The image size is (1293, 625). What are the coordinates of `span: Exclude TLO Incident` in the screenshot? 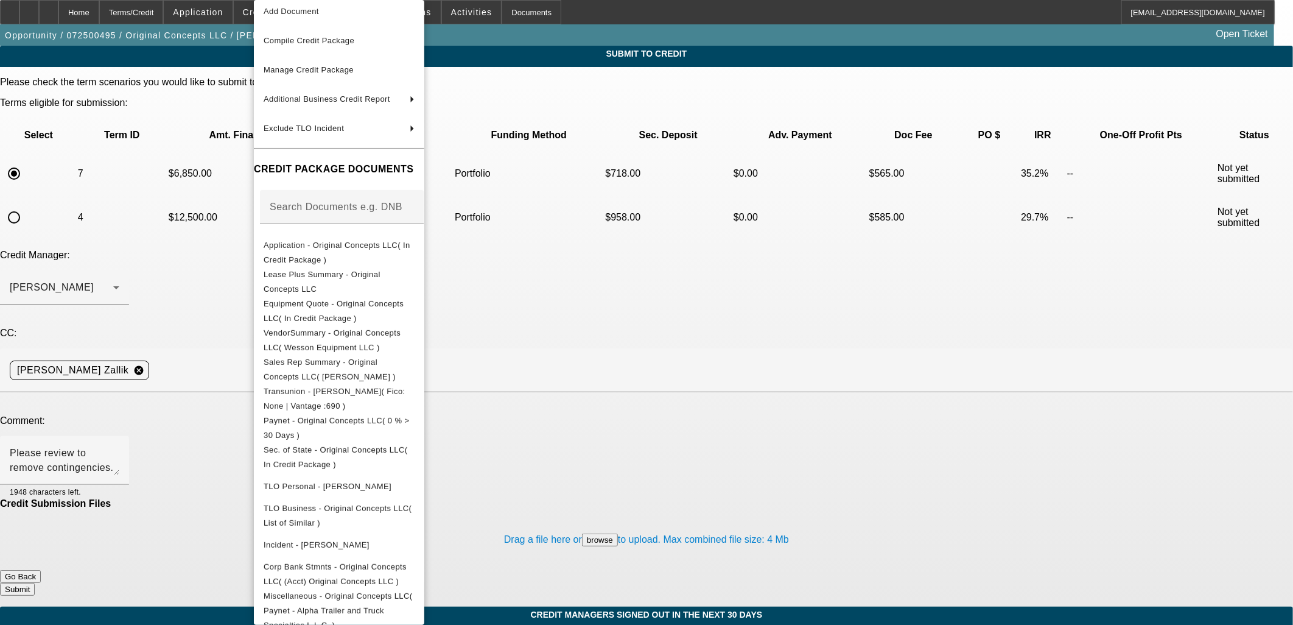 It's located at (304, 128).